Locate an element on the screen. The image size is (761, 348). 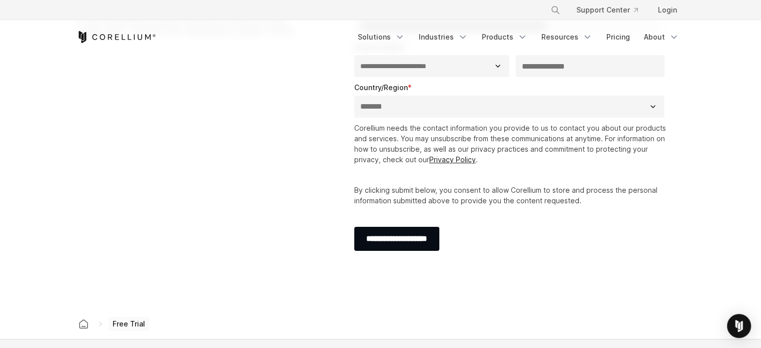
span: Free Trial is located at coordinates (129, 324).